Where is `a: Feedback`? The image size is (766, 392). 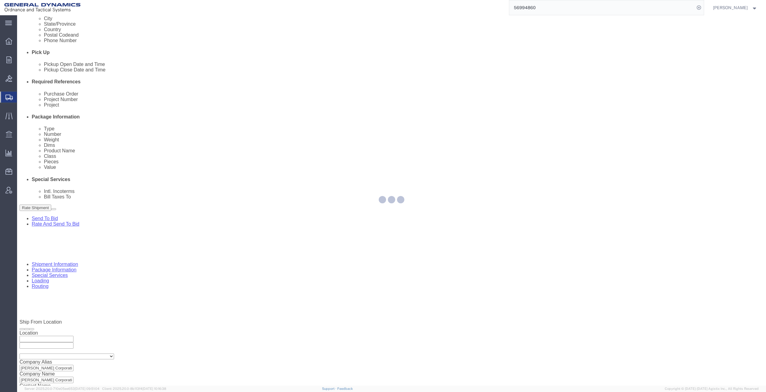
a: Feedback is located at coordinates (345, 388).